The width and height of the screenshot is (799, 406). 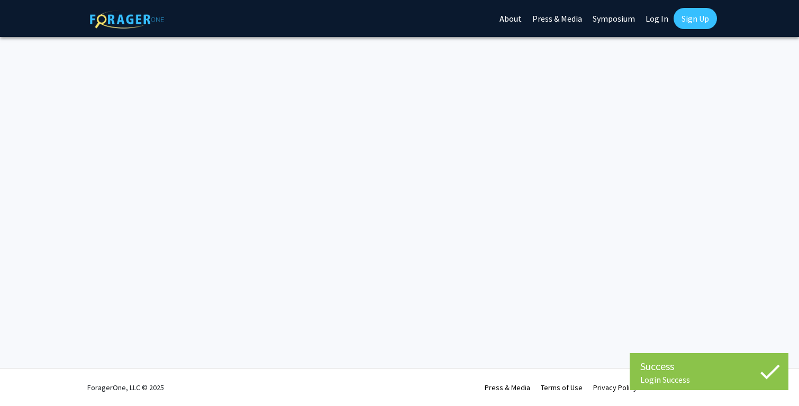 What do you see at coordinates (615, 388) in the screenshot?
I see `a: Privacy Policy` at bounding box center [615, 388].